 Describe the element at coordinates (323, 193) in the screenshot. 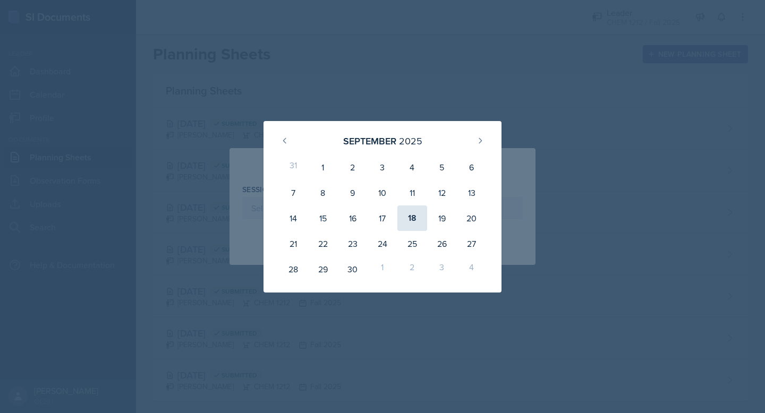

I see `div: 8` at that location.